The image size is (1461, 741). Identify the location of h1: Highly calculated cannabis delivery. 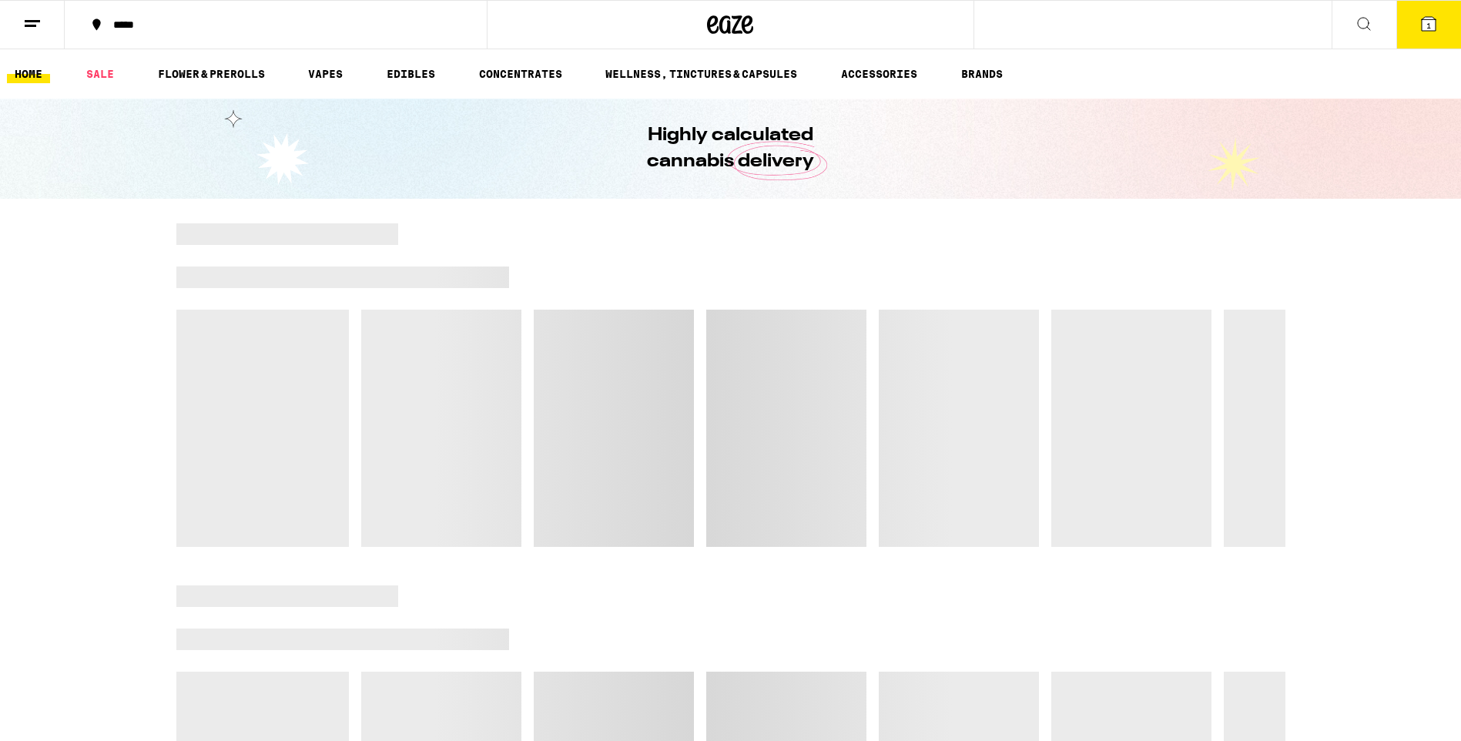
(731, 149).